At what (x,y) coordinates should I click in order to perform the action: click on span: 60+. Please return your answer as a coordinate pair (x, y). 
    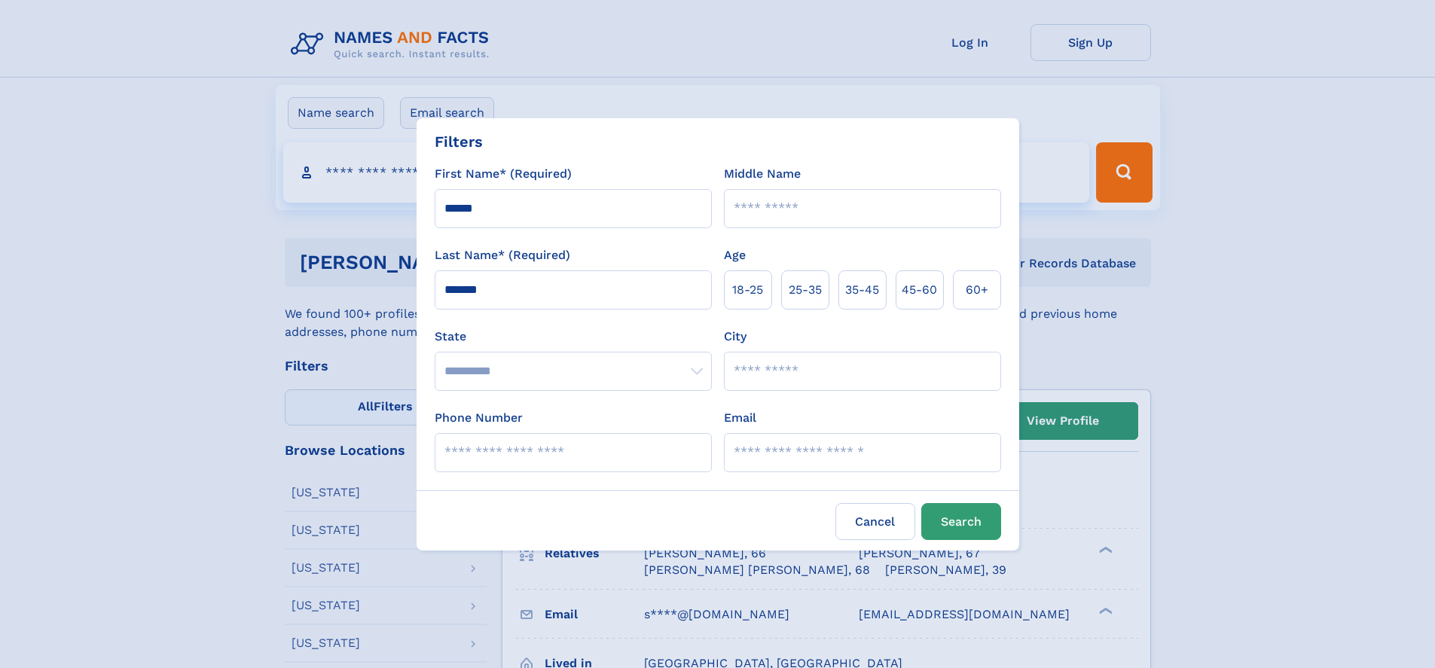
    Looking at the image, I should click on (977, 290).